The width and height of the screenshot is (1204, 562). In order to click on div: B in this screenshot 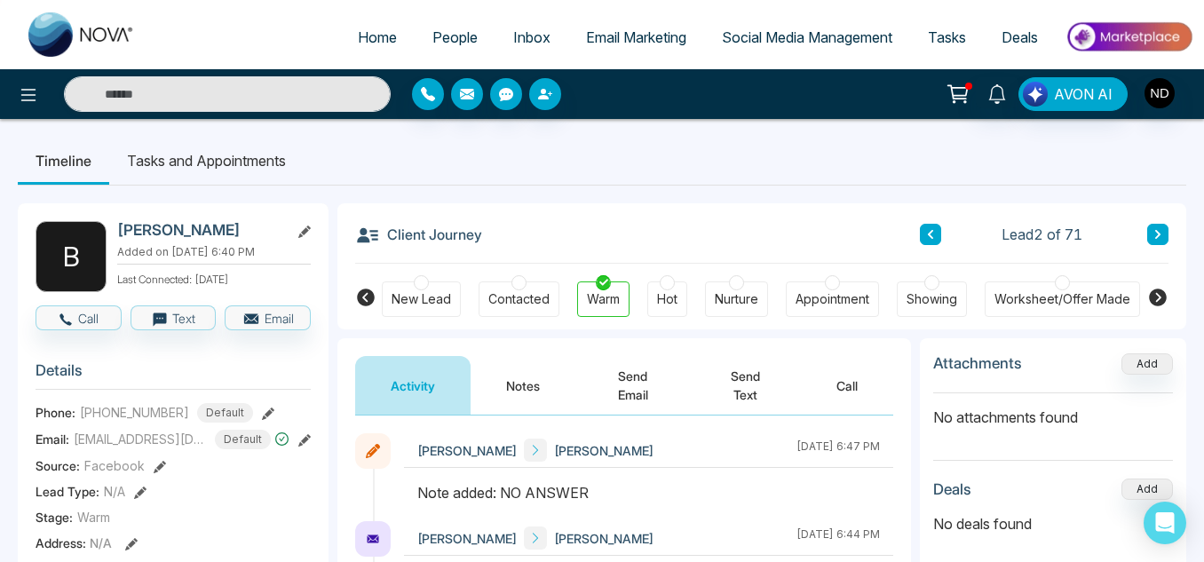, I will do `click(71, 257)`.